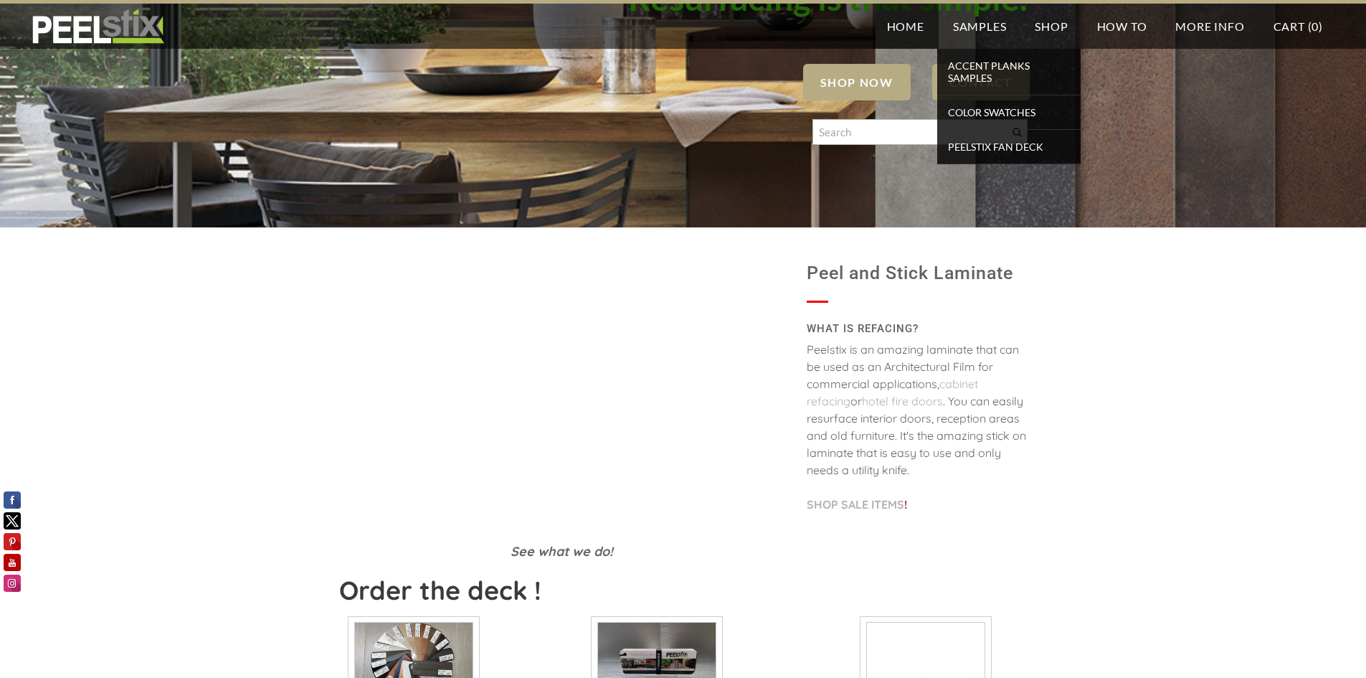 Image resolution: width=1366 pixels, height=678 pixels. I want to click on a: hotel fire doors, so click(902, 401).